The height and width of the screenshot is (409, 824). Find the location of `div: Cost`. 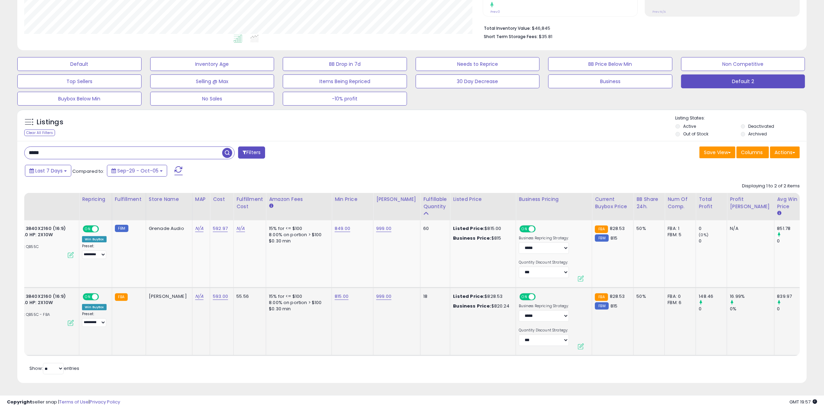

div: Cost is located at coordinates (222, 199).